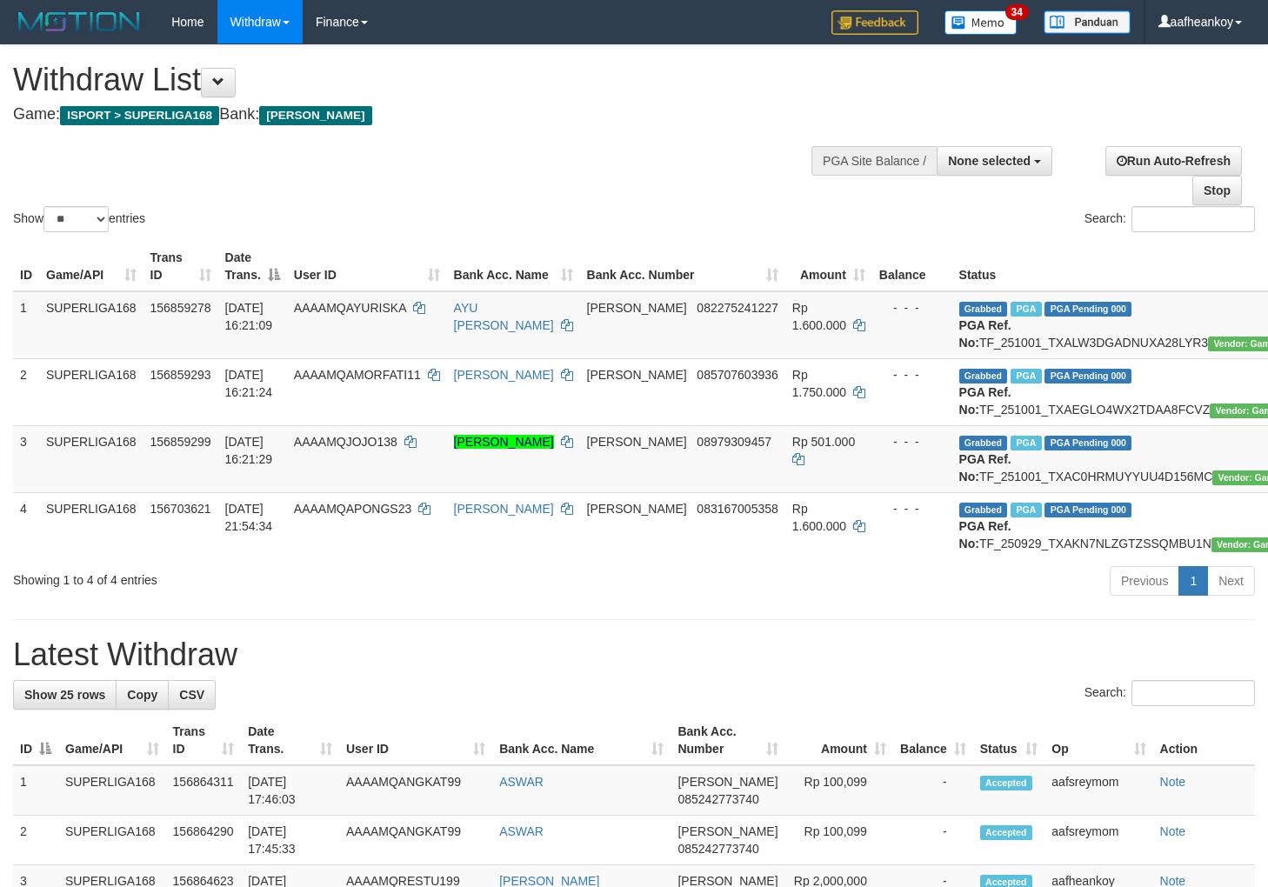 This screenshot has height=887, width=1268. I want to click on span: ISPORT > SUPERLIGA168, so click(139, 116).